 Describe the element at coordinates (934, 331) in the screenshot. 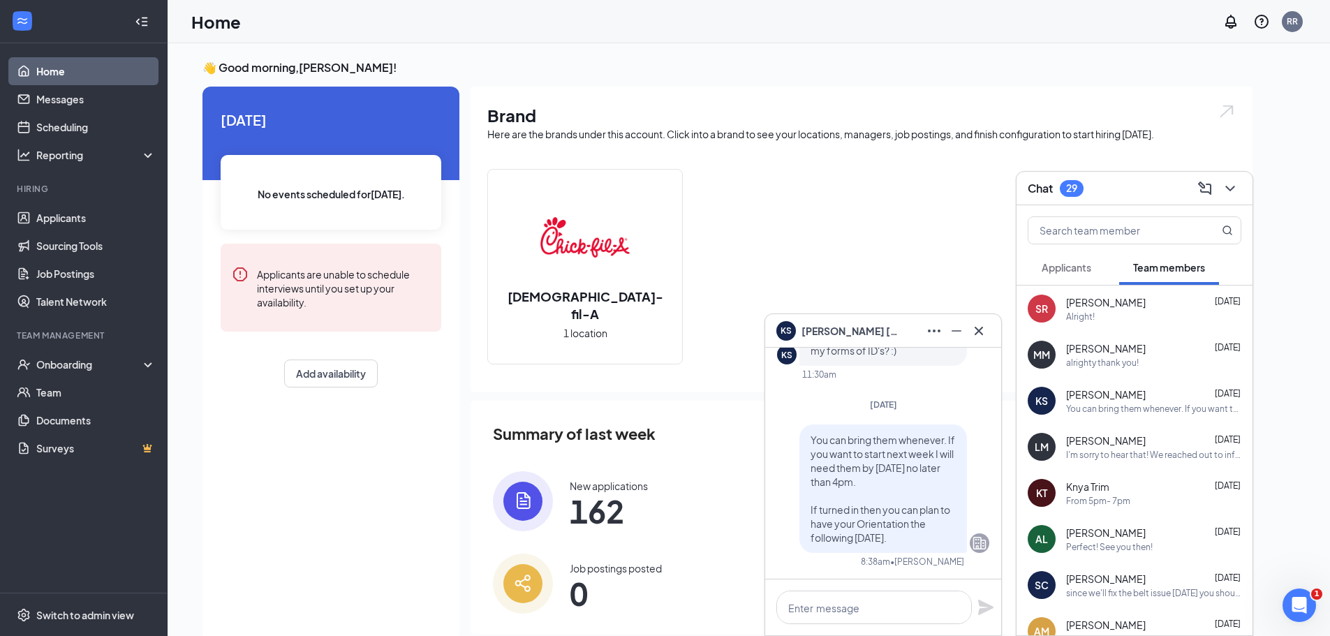

I see `button: Ellipses` at that location.